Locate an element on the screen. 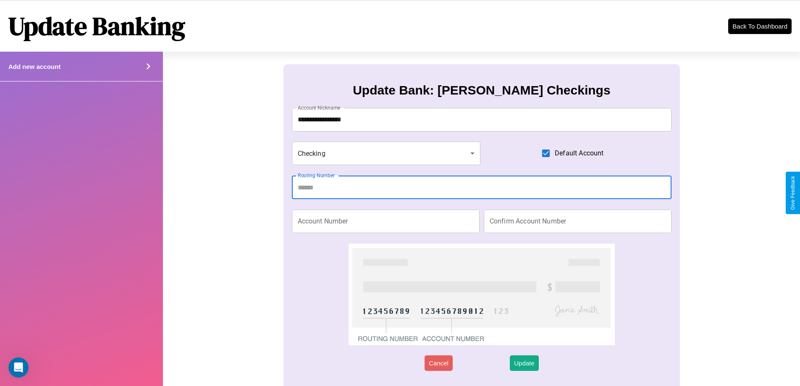 The width and height of the screenshot is (800, 386). button: Update is located at coordinates (524, 363).